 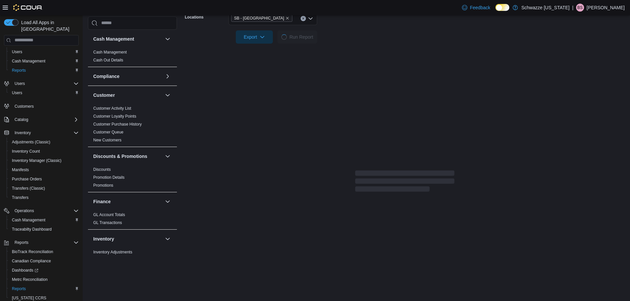 I want to click on a: Customer Queue, so click(x=108, y=132).